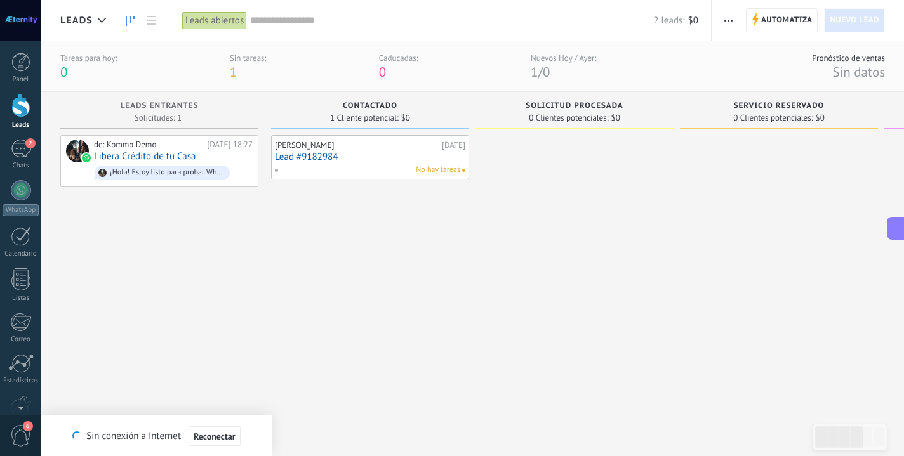 This screenshot has width=904, height=456. I want to click on span: 2 leads:, so click(668, 20).